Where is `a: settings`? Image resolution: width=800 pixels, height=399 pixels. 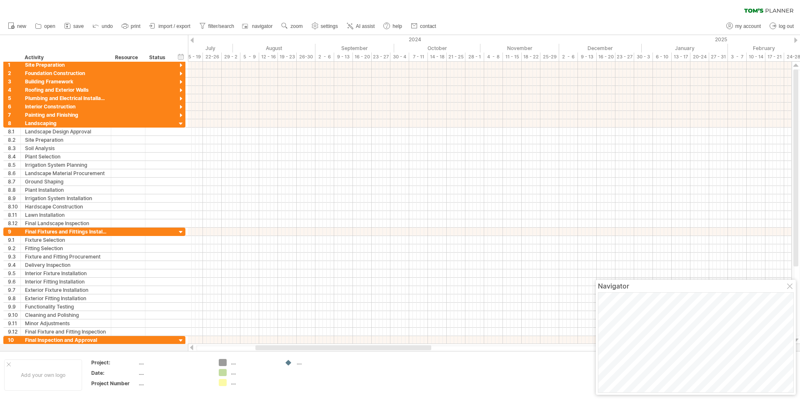 a: settings is located at coordinates (325, 26).